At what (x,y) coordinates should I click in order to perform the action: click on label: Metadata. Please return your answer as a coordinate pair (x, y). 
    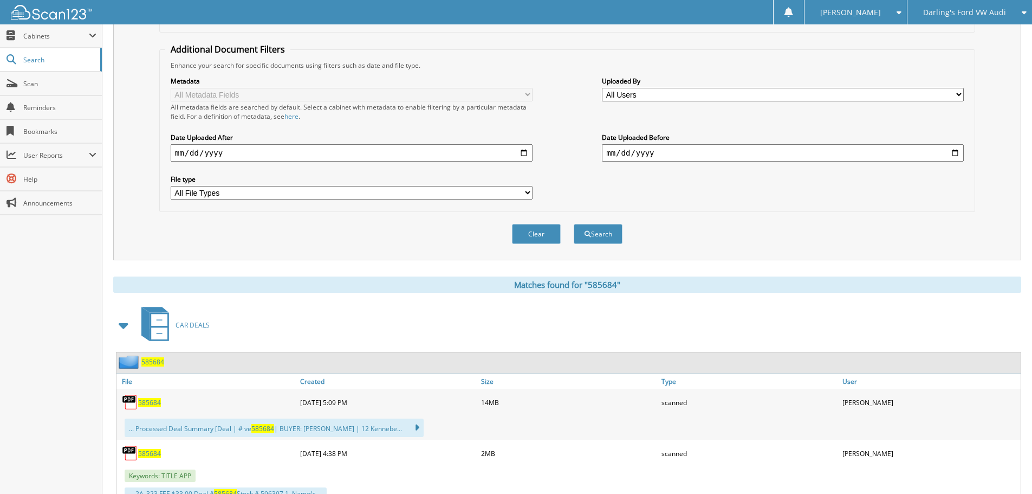
    Looking at the image, I should click on (352, 81).